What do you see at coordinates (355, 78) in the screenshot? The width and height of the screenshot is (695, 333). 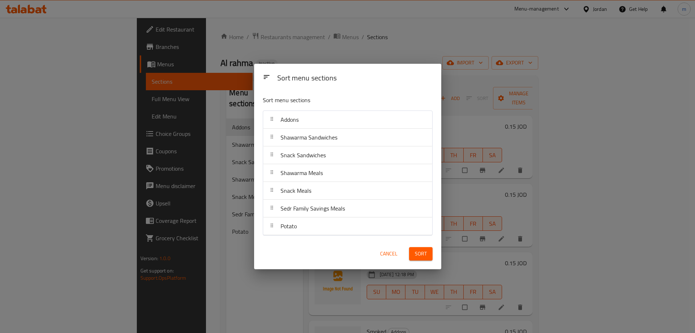 I see `div: Sort menu sections` at bounding box center [355, 78].